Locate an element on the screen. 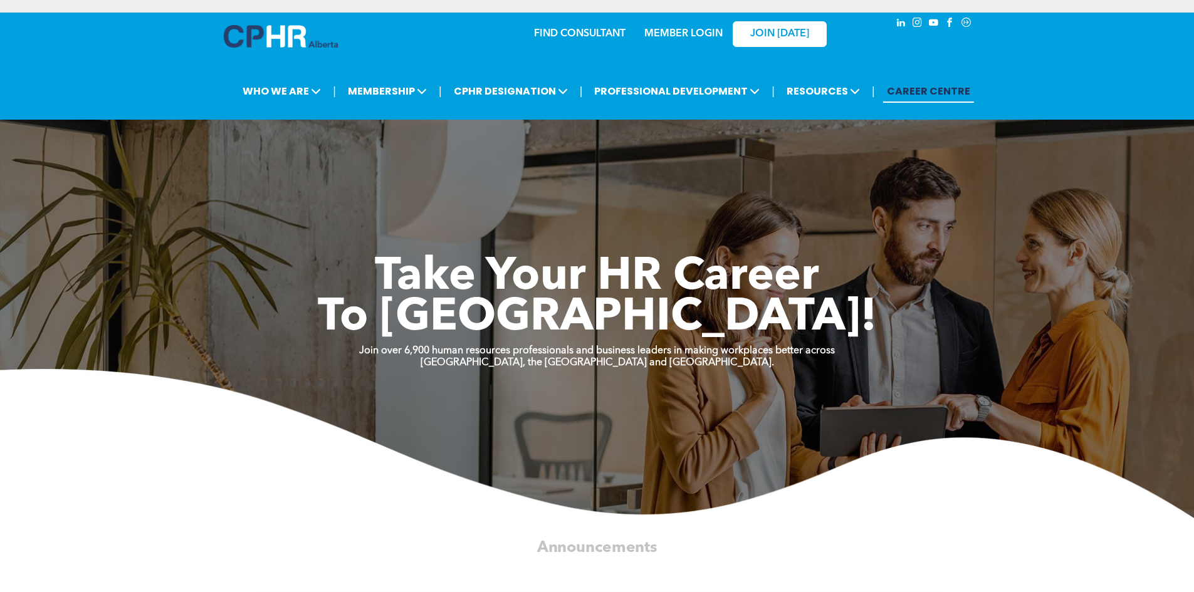 The height and width of the screenshot is (592, 1194). span: RESOURCES is located at coordinates (823, 91).